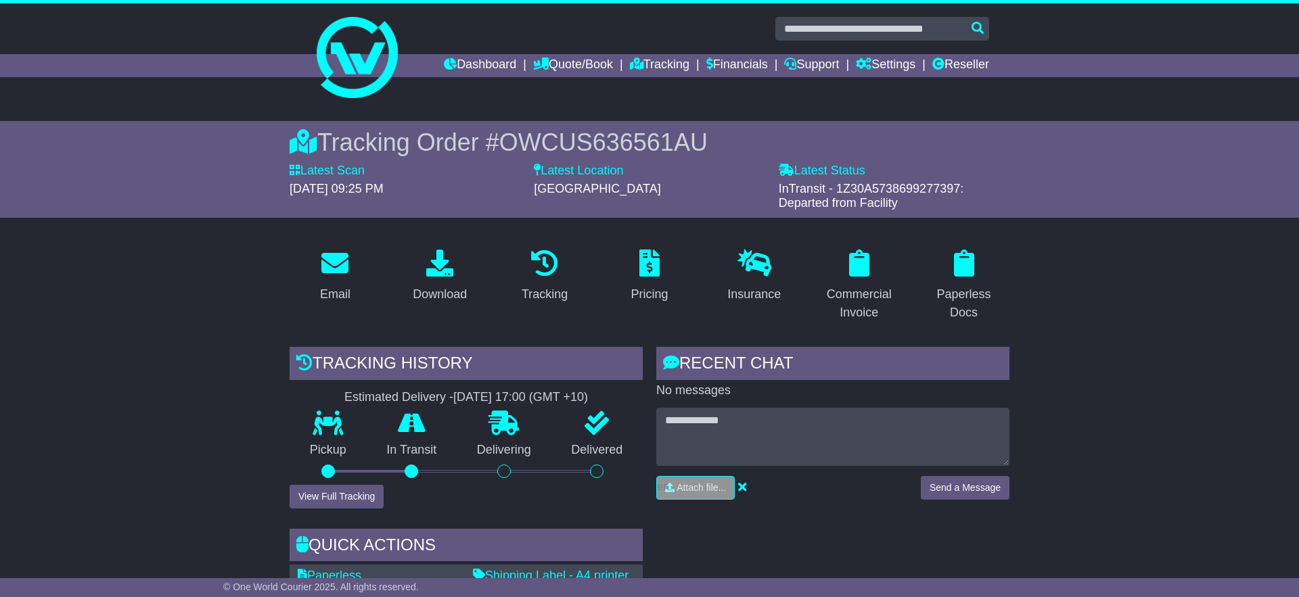  I want to click on label: Latest Location, so click(578, 171).